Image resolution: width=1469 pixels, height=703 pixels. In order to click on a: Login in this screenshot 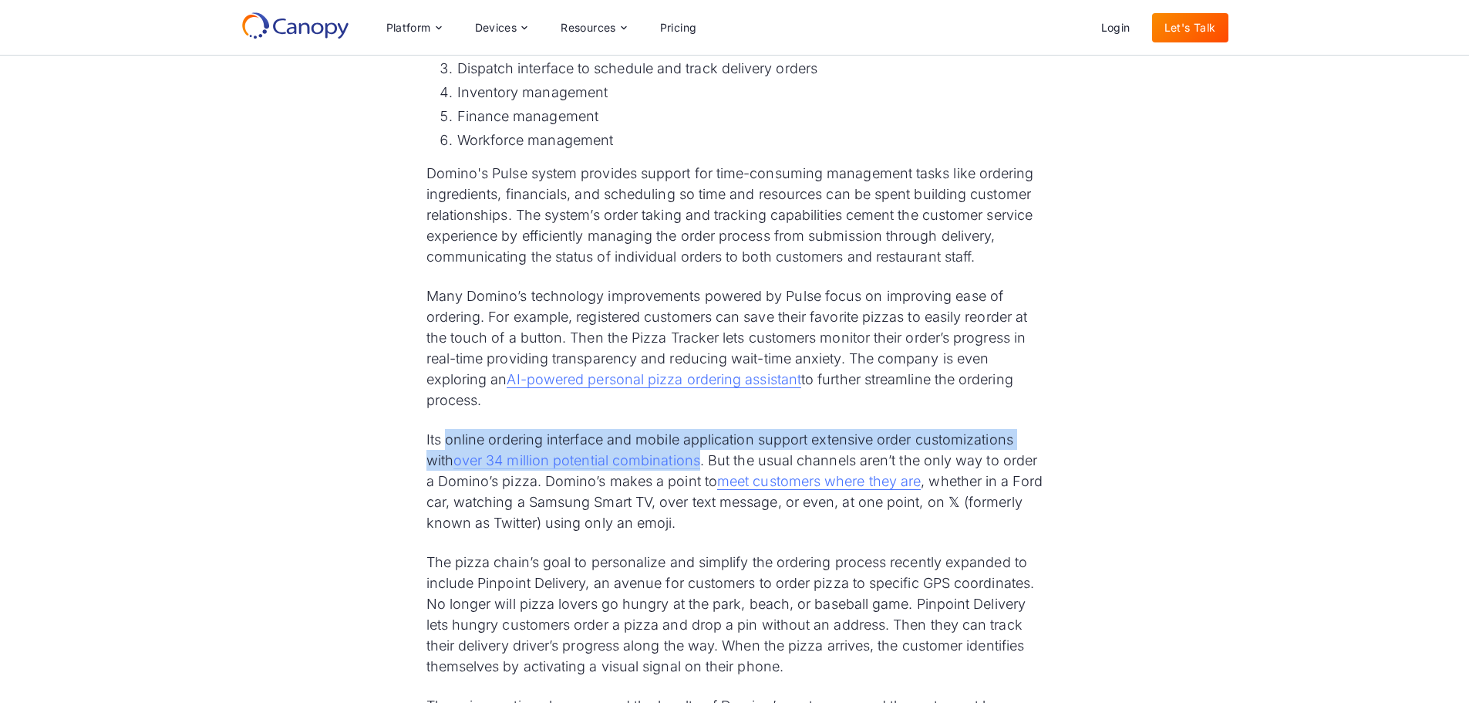, I will do `click(1116, 28)`.